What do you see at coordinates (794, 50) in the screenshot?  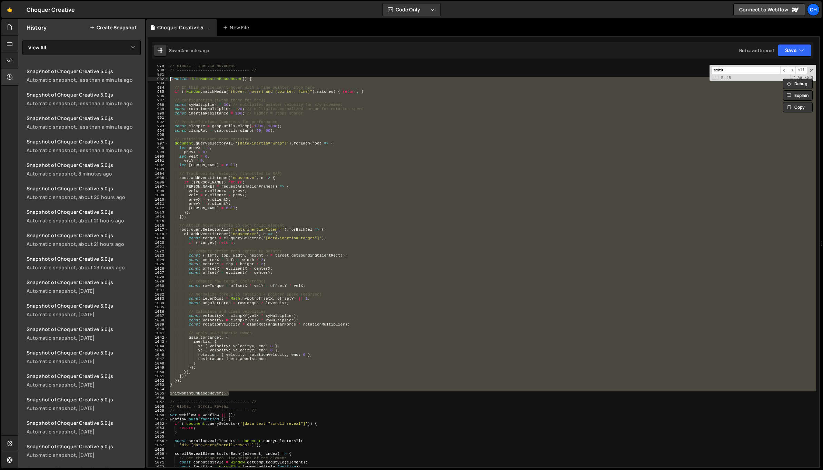 I see `button: Save` at bounding box center [794, 50].